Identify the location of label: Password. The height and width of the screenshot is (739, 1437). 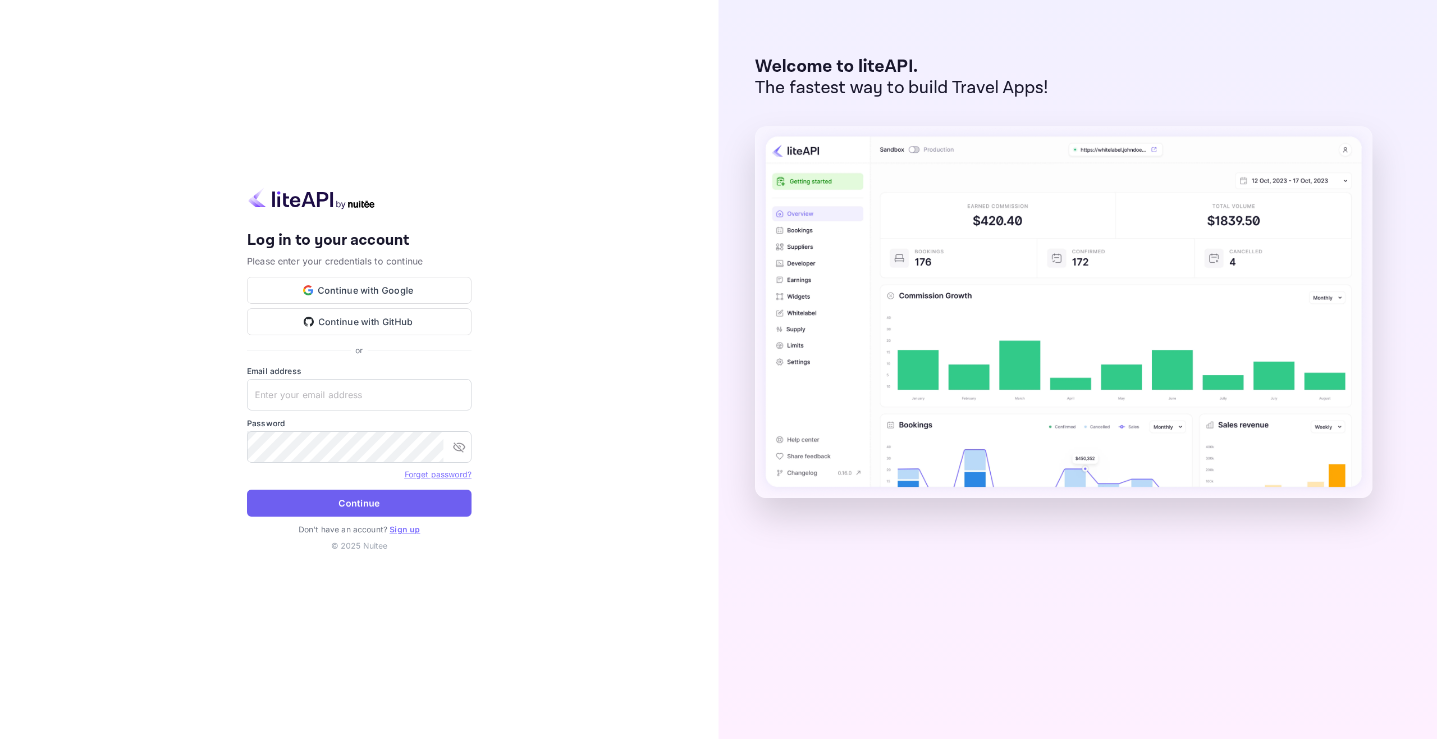
(359, 423).